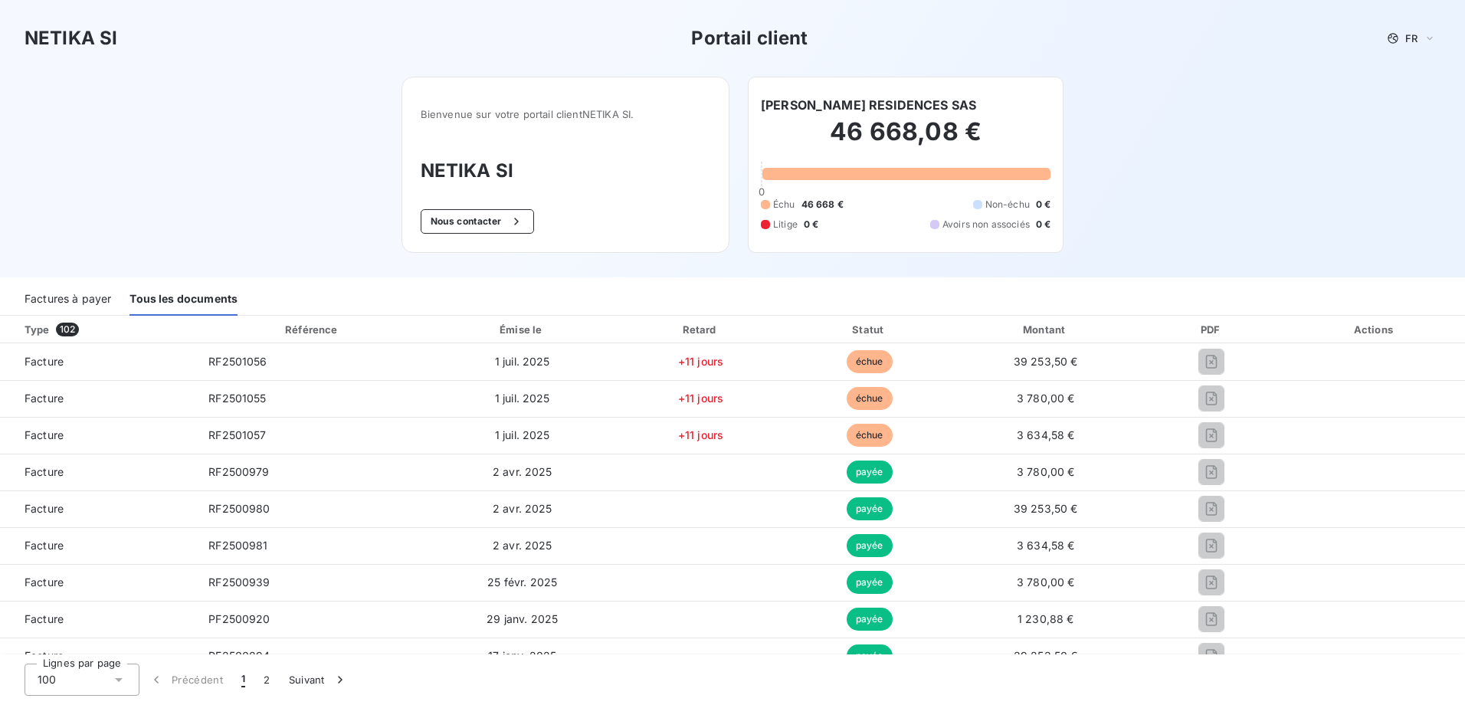  What do you see at coordinates (700, 329) in the screenshot?
I see `div: Retard` at bounding box center [700, 329].